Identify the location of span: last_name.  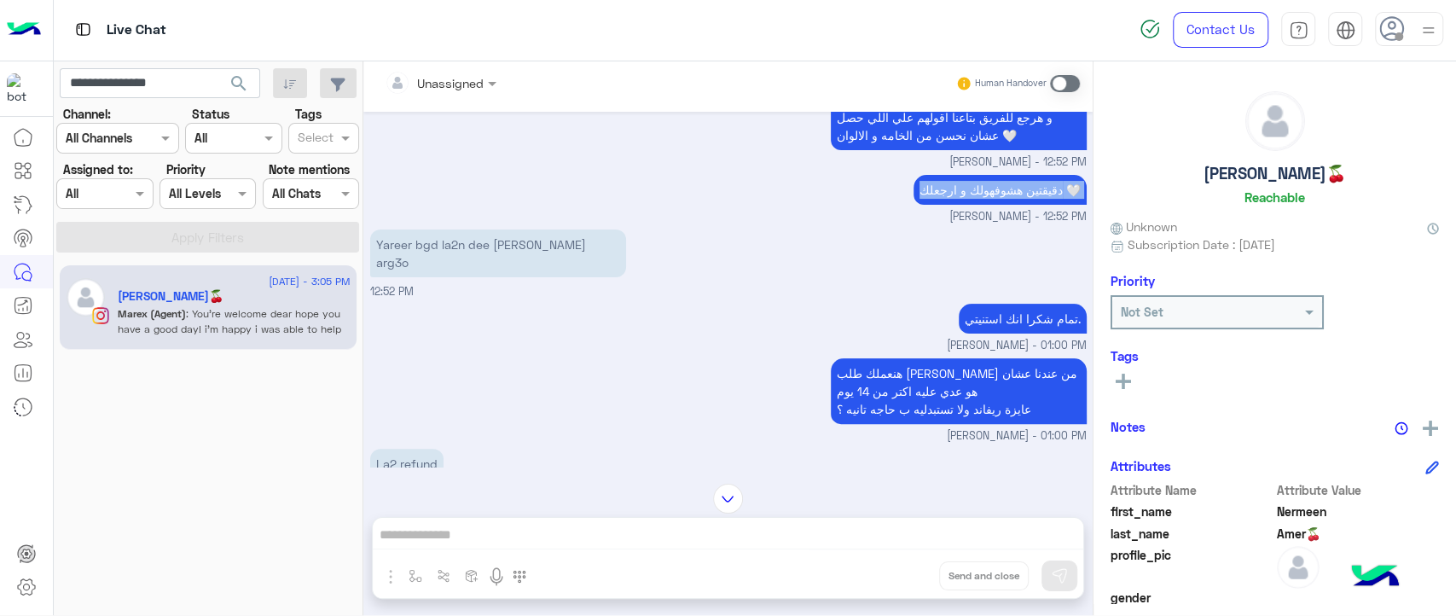
(1191, 533).